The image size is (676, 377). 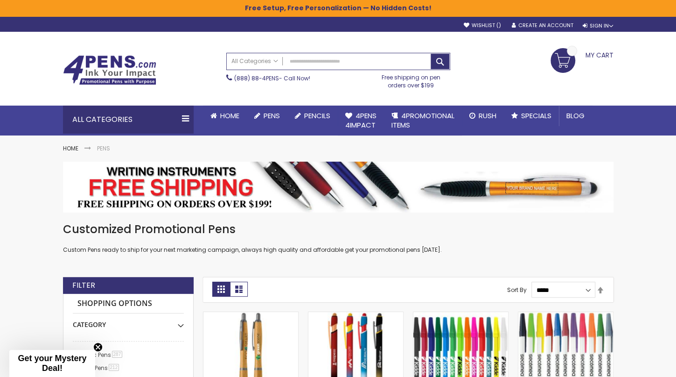 What do you see at coordinates (128, 119) in the screenshot?
I see `div: All Categories` at bounding box center [128, 119].